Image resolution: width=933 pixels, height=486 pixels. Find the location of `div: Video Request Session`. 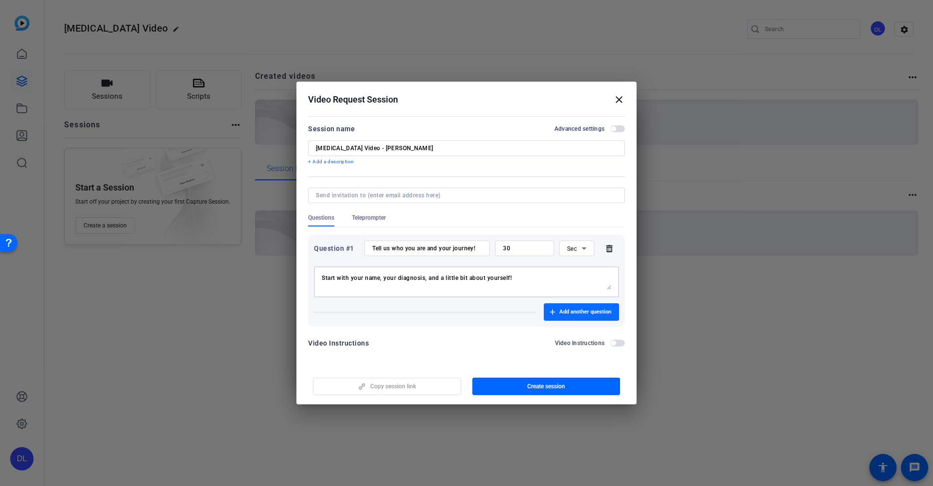

div: Video Request Session is located at coordinates (467, 100).